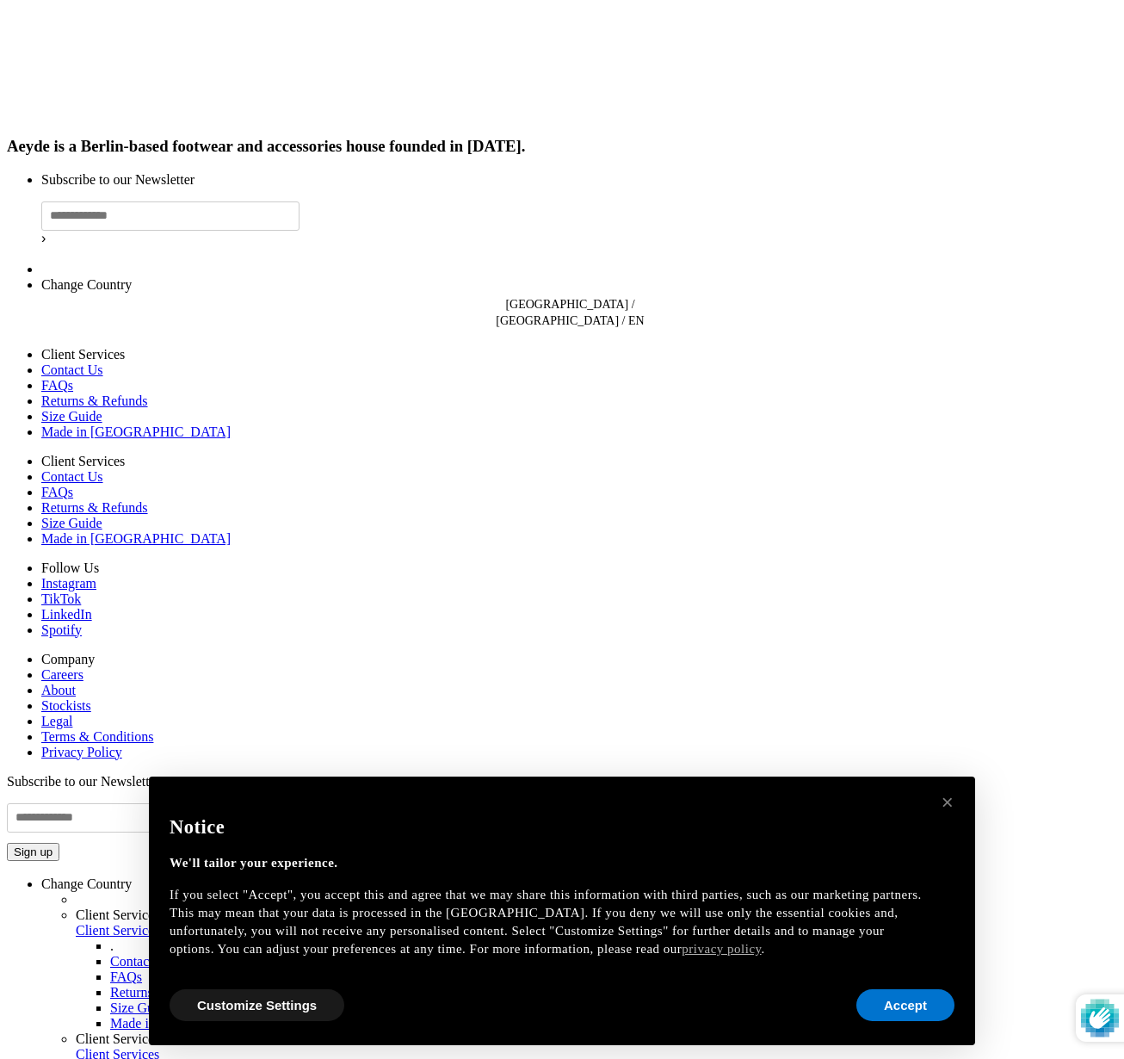 The height and width of the screenshot is (1059, 1124). Describe the element at coordinates (66, 705) in the screenshot. I see `a: Stockists` at that location.